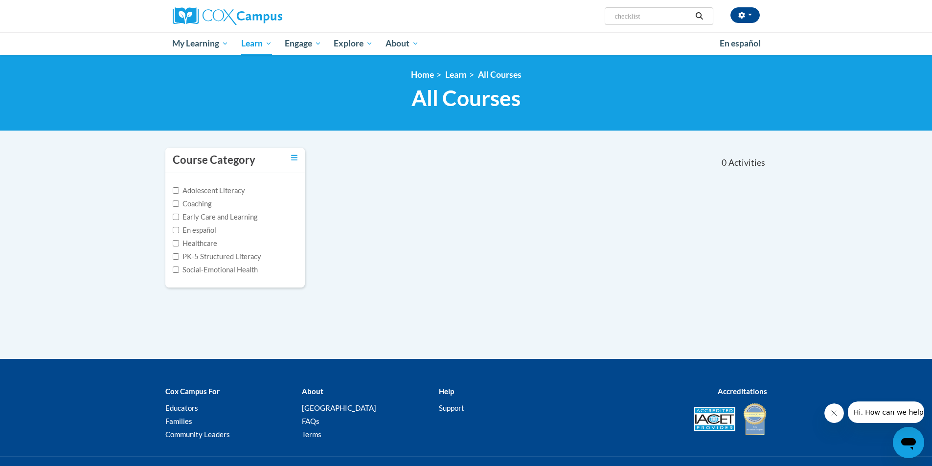 The height and width of the screenshot is (466, 932). I want to click on a: Educators, so click(182, 408).